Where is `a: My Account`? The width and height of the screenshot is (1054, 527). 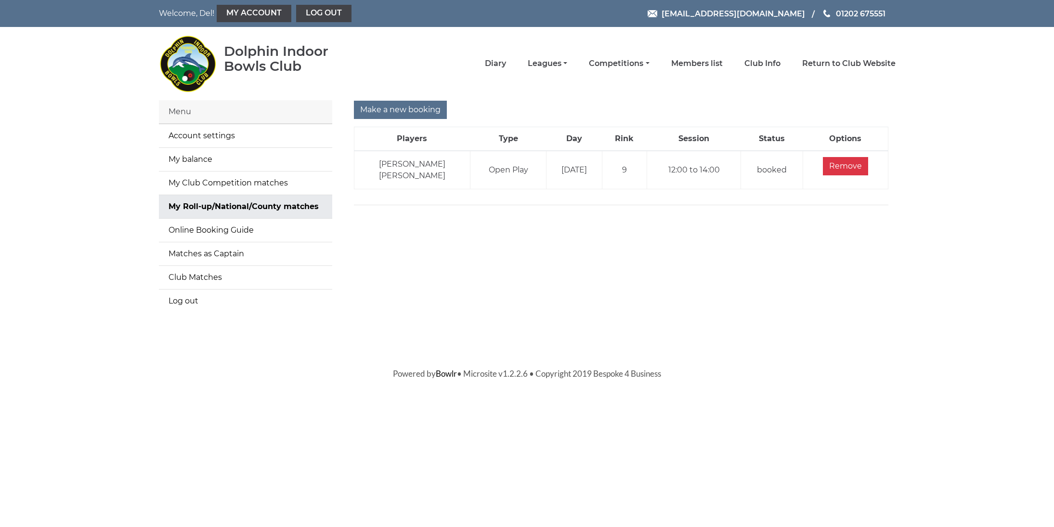 a: My Account is located at coordinates (254, 13).